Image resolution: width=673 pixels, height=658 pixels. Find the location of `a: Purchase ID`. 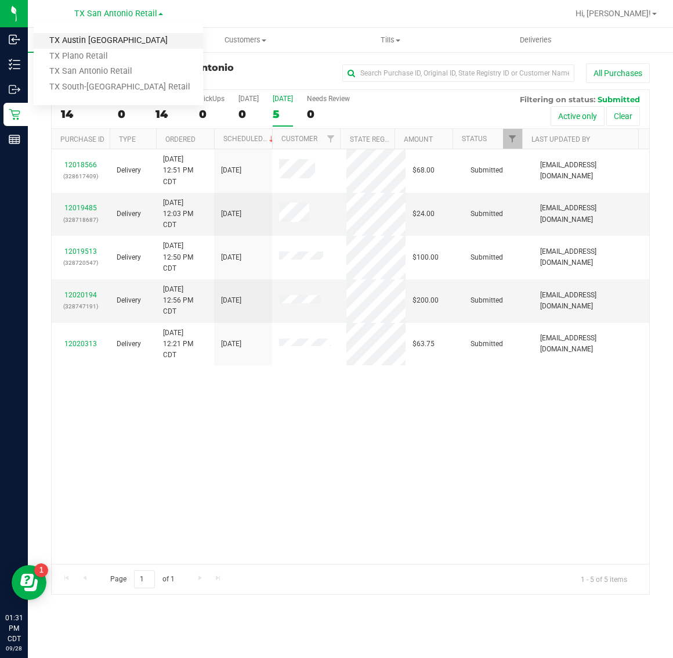

a: Purchase ID is located at coordinates (82, 139).